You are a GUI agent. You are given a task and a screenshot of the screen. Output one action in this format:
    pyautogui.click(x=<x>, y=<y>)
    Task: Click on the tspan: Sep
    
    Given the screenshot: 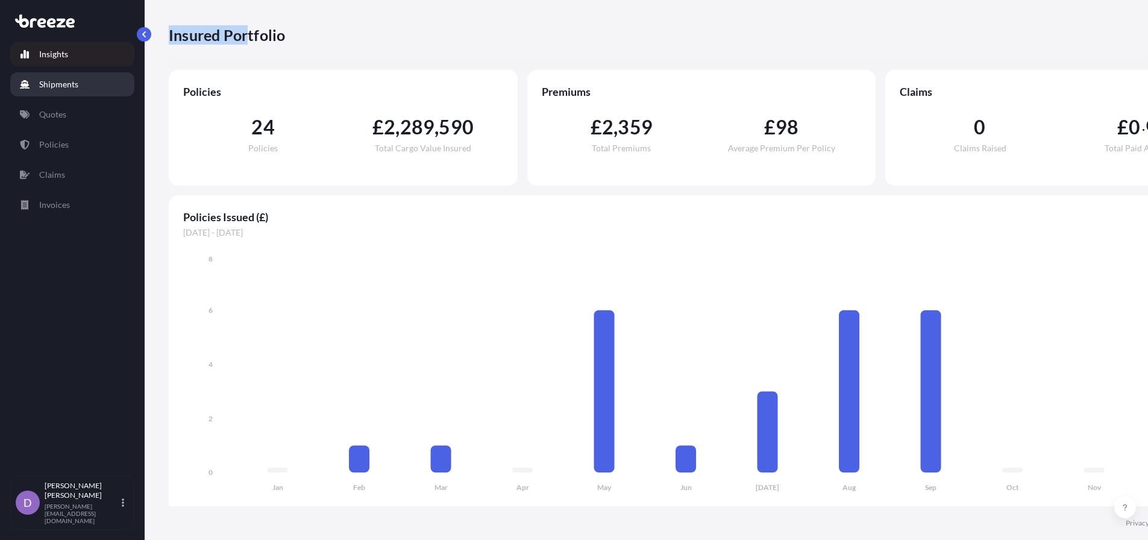 What is the action you would take?
    pyautogui.click(x=930, y=487)
    